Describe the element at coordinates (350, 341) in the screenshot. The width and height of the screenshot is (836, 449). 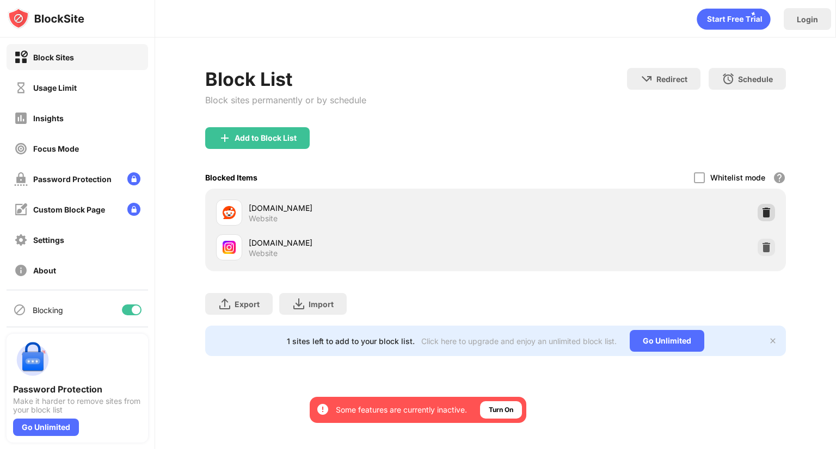
I see `div: 1 sites left to add to your block list.` at that location.